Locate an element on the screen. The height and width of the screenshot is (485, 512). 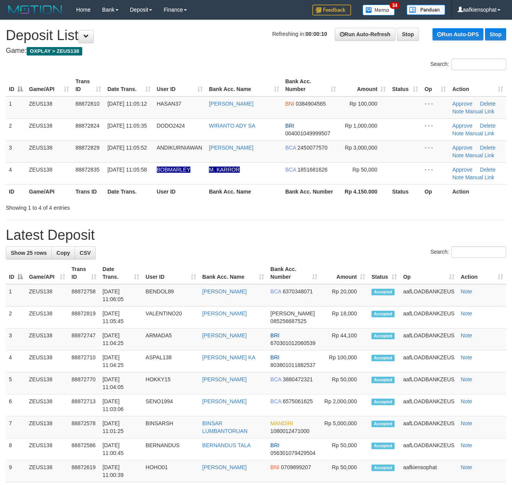
span: Rp 50,000 is located at coordinates (365, 170).